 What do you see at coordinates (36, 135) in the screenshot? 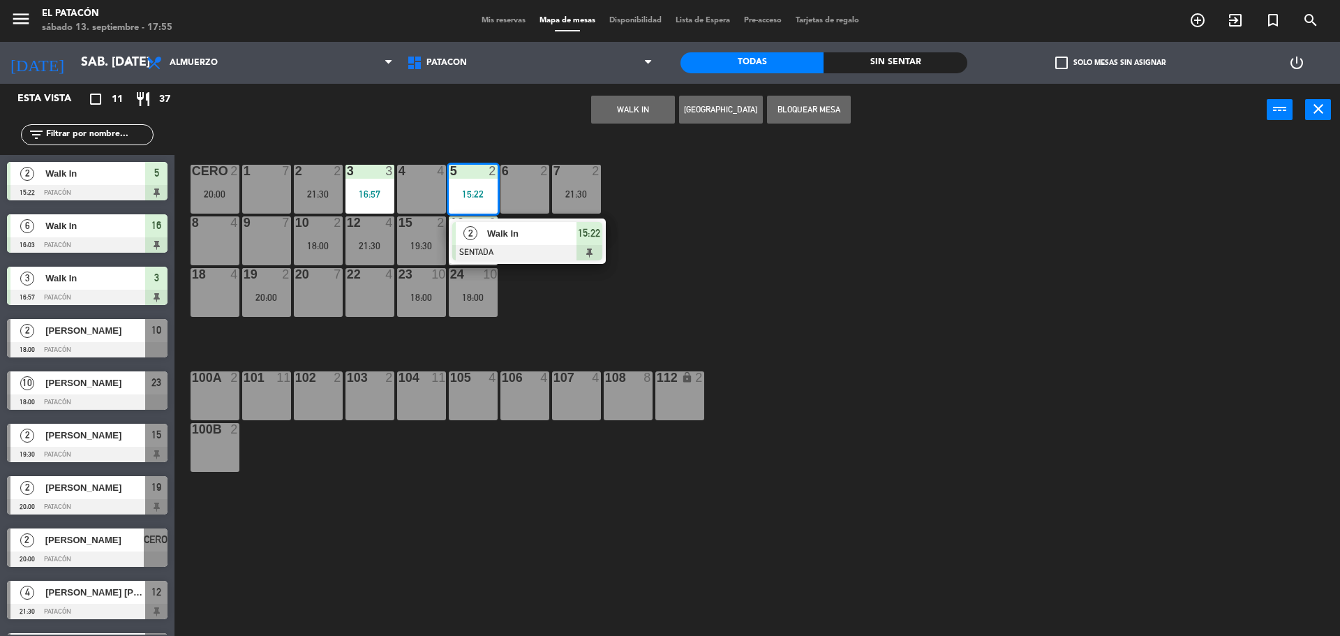
I see `i: filter_list` at bounding box center [36, 135].